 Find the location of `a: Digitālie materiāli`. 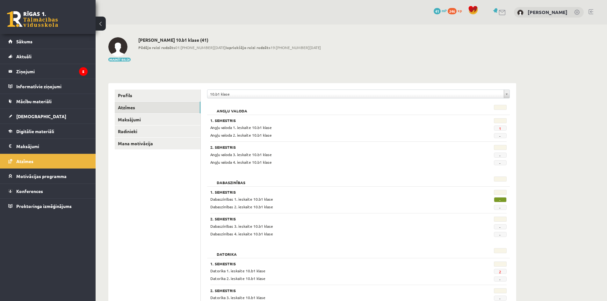

a: Digitālie materiāli is located at coordinates (48, 131).